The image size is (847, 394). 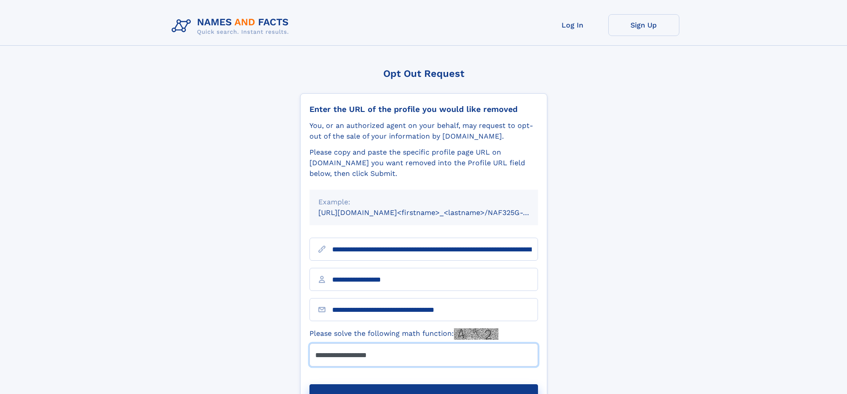 I want to click on div: Example:, so click(x=424, y=202).